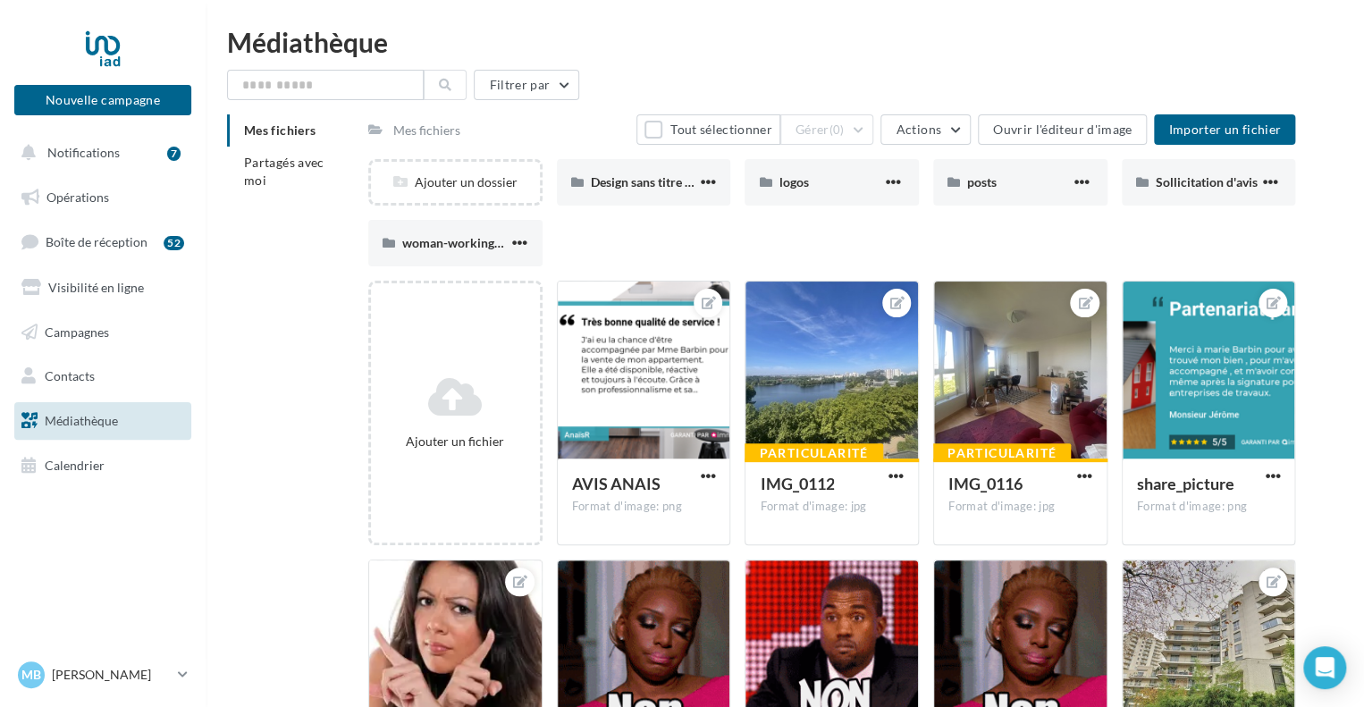  What do you see at coordinates (1325, 668) in the screenshot?
I see `div: Open Intercom Messenger` at bounding box center [1325, 668].